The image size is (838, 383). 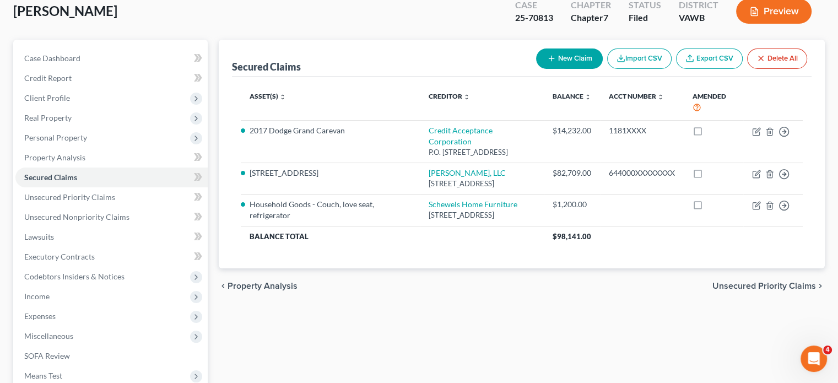 I want to click on span: Case Dashboard, so click(x=52, y=58).